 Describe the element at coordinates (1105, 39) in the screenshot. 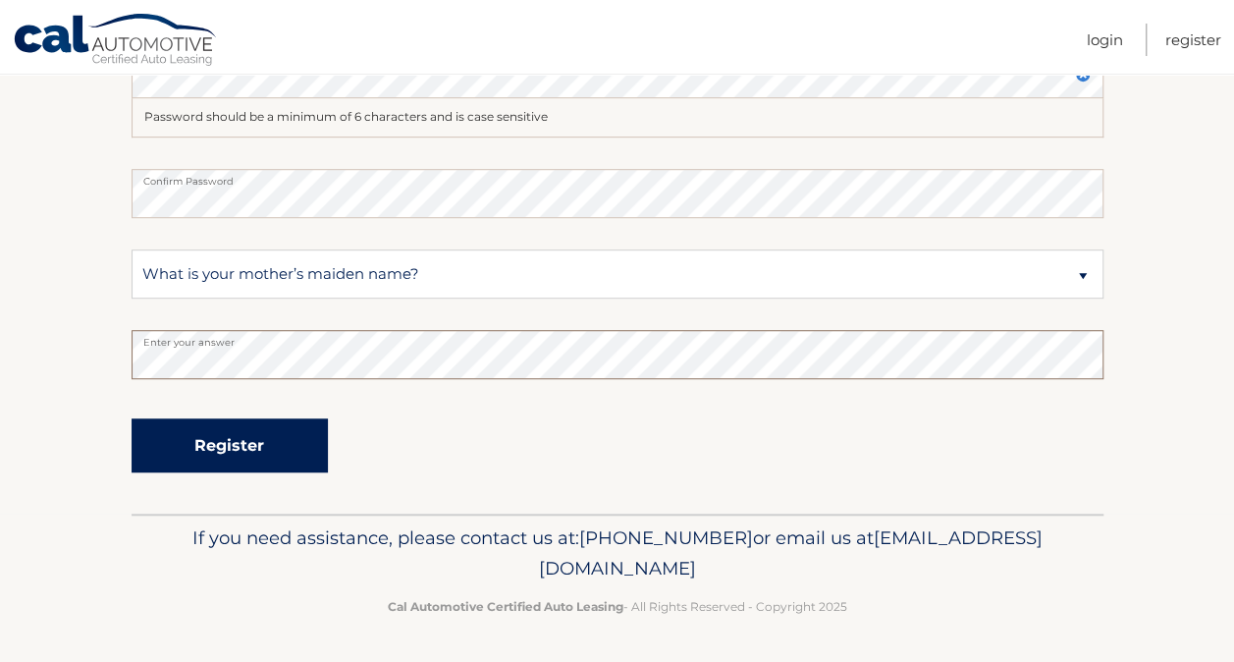

I see `a: Login` at that location.